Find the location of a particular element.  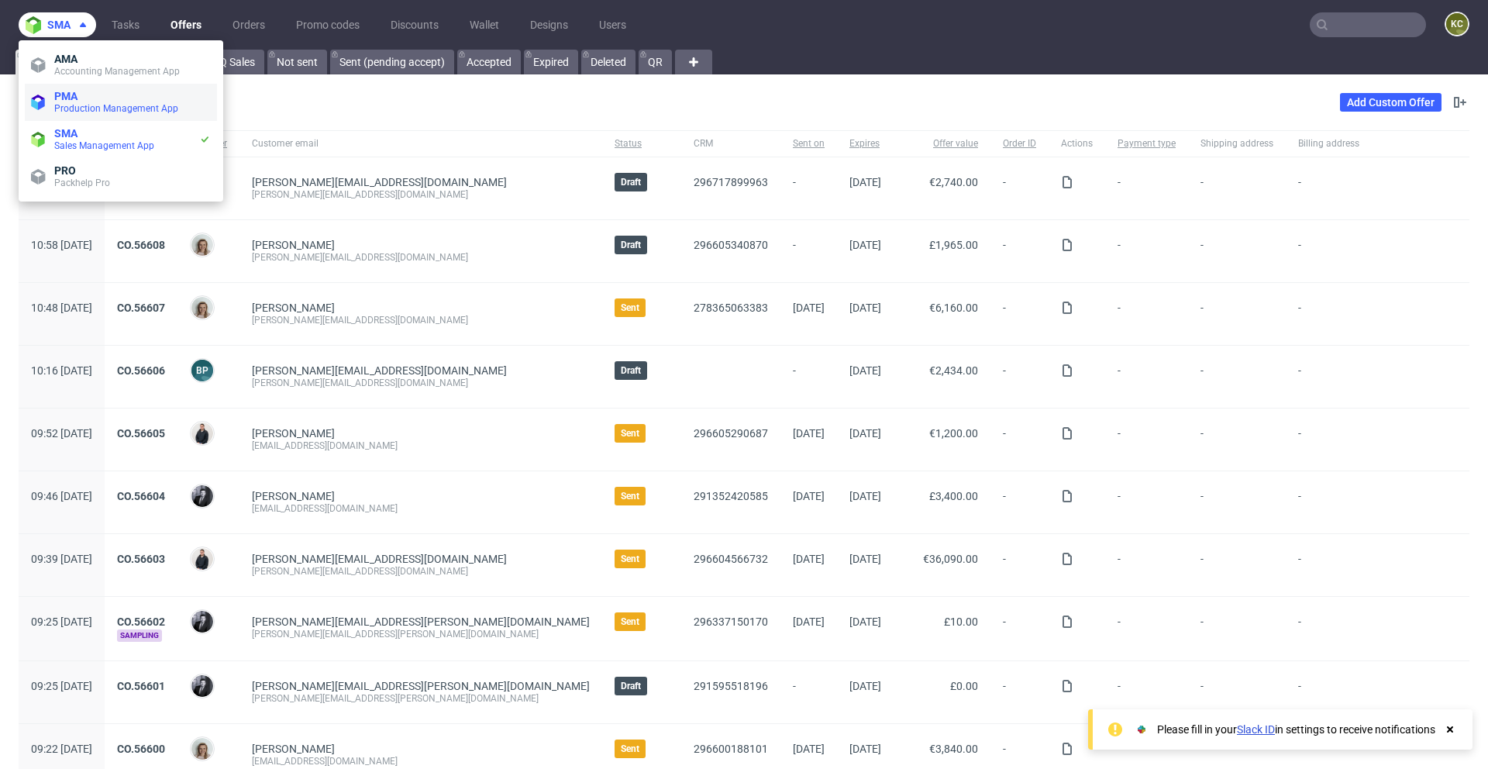

a: All is located at coordinates (37, 62).